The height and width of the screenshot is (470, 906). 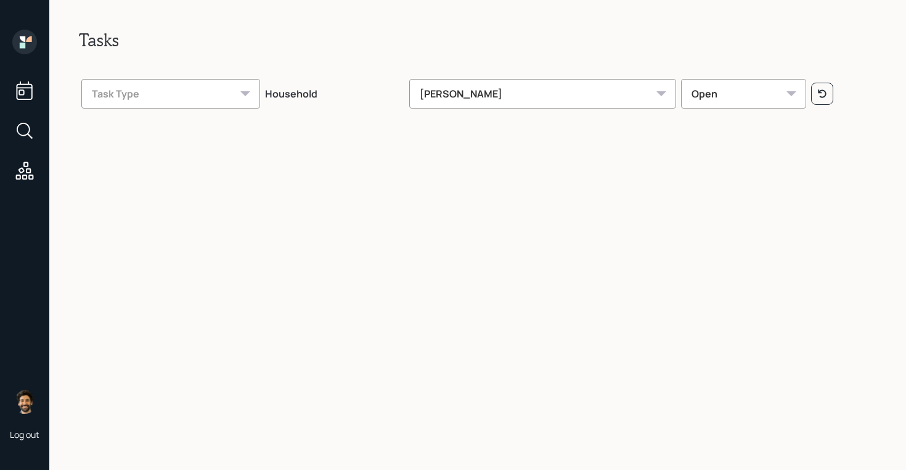 I want to click on img: eric-schwartz-headshot.png, so click(x=25, y=401).